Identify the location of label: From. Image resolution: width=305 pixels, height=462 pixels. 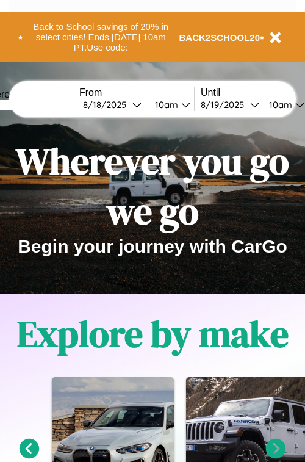
(137, 93).